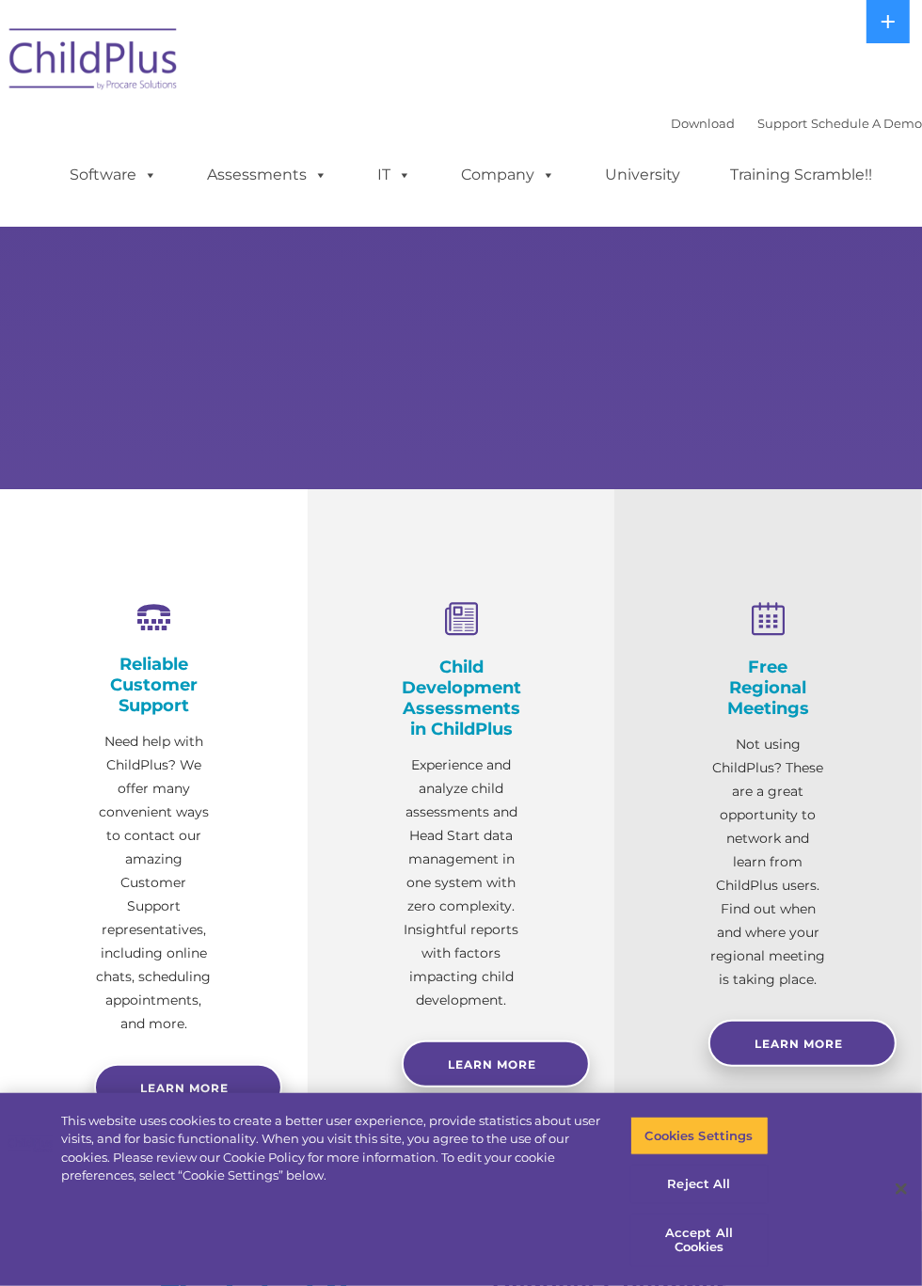 This screenshot has width=922, height=1286. What do you see at coordinates (699, 1240) in the screenshot?
I see `button: Accept All Cookies` at bounding box center [699, 1240].